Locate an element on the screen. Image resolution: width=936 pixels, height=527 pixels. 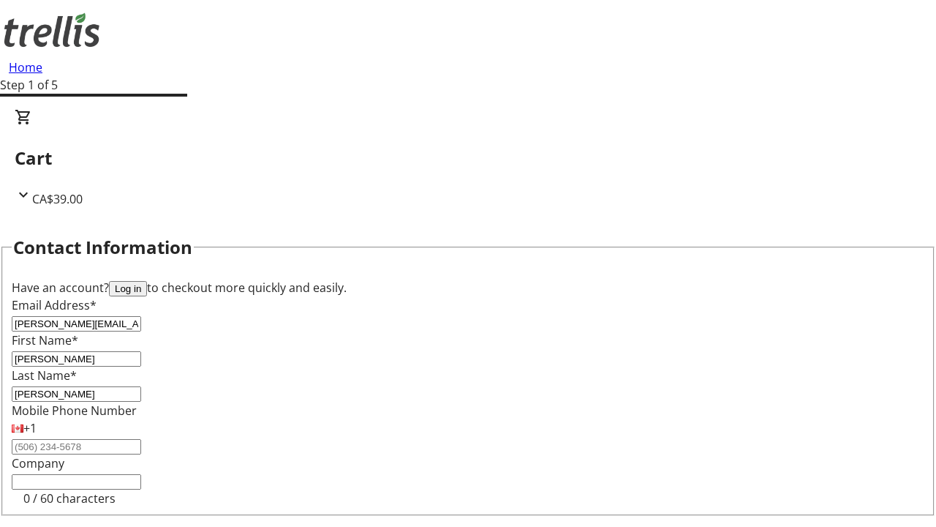
label: Company is located at coordinates (38, 463).